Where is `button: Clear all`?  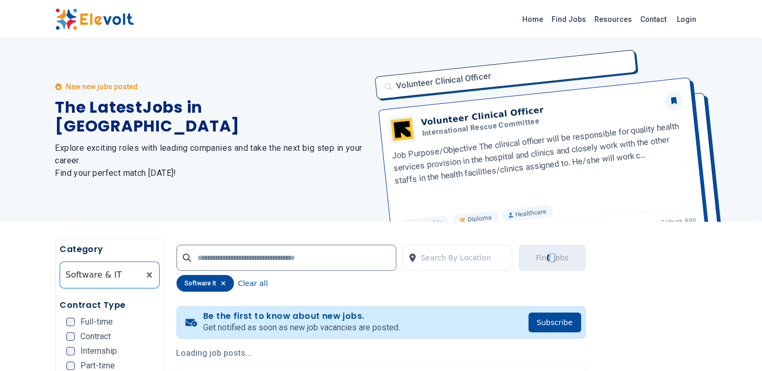 button: Clear all is located at coordinates (253, 283).